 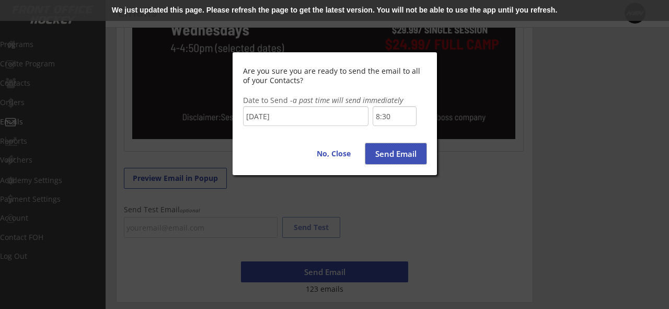 What do you see at coordinates (335, 76) in the screenshot?
I see `div: Are you sure you are ready to send the email to all of your Contacts?` at bounding box center [335, 76].